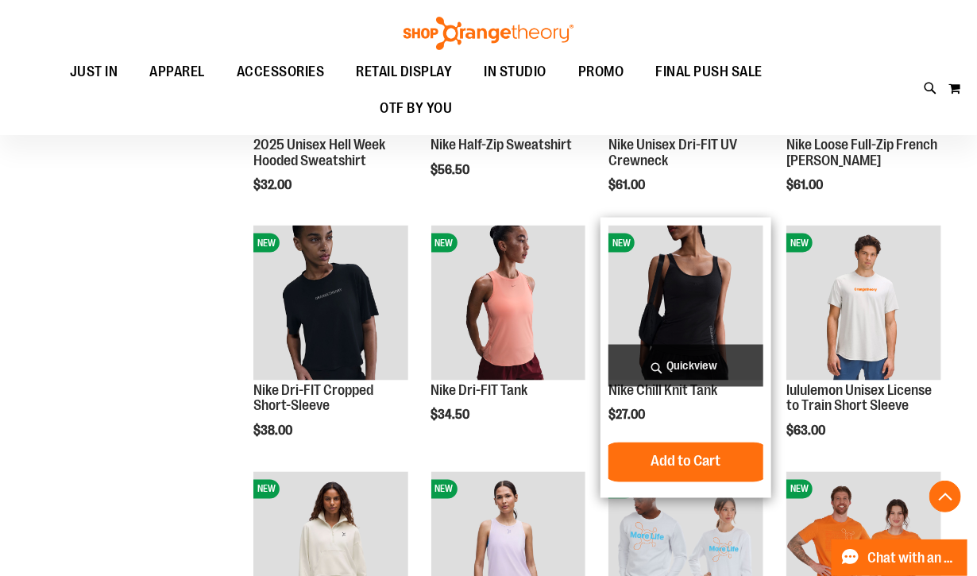 This screenshot has width=977, height=576. Describe the element at coordinates (502, 145) in the screenshot. I see `a: Nike Half-Zip Sweatshirt` at that location.